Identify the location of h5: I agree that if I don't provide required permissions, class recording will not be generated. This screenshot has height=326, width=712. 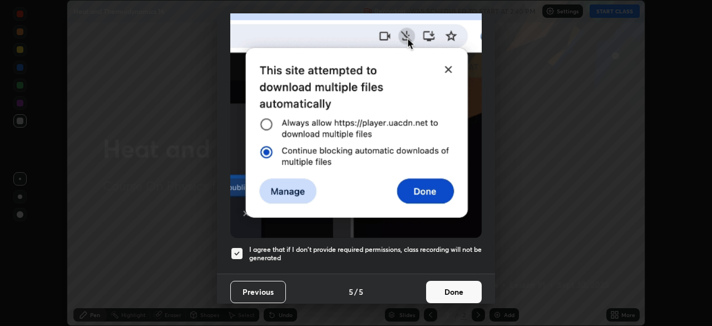
(366, 253).